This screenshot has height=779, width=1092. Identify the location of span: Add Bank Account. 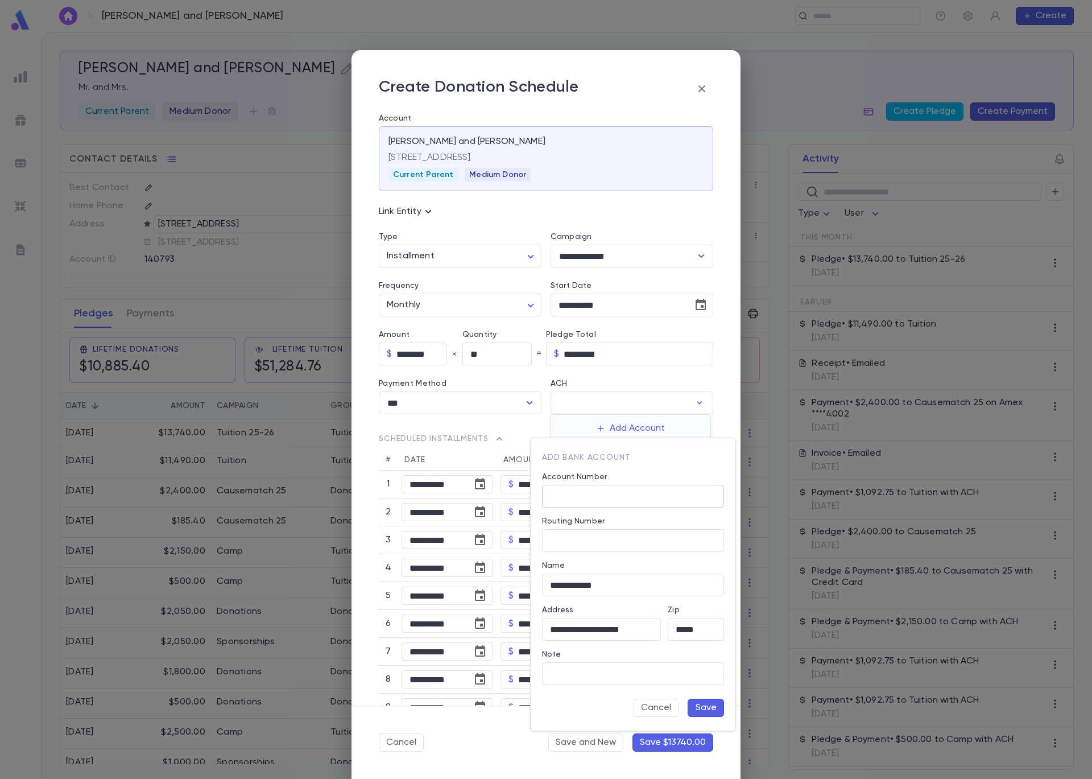
(586, 457).